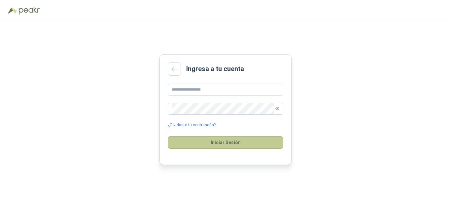 The width and height of the screenshot is (451, 198). I want to click on a: ¿Olvidaste tu contraseña?, so click(192, 125).